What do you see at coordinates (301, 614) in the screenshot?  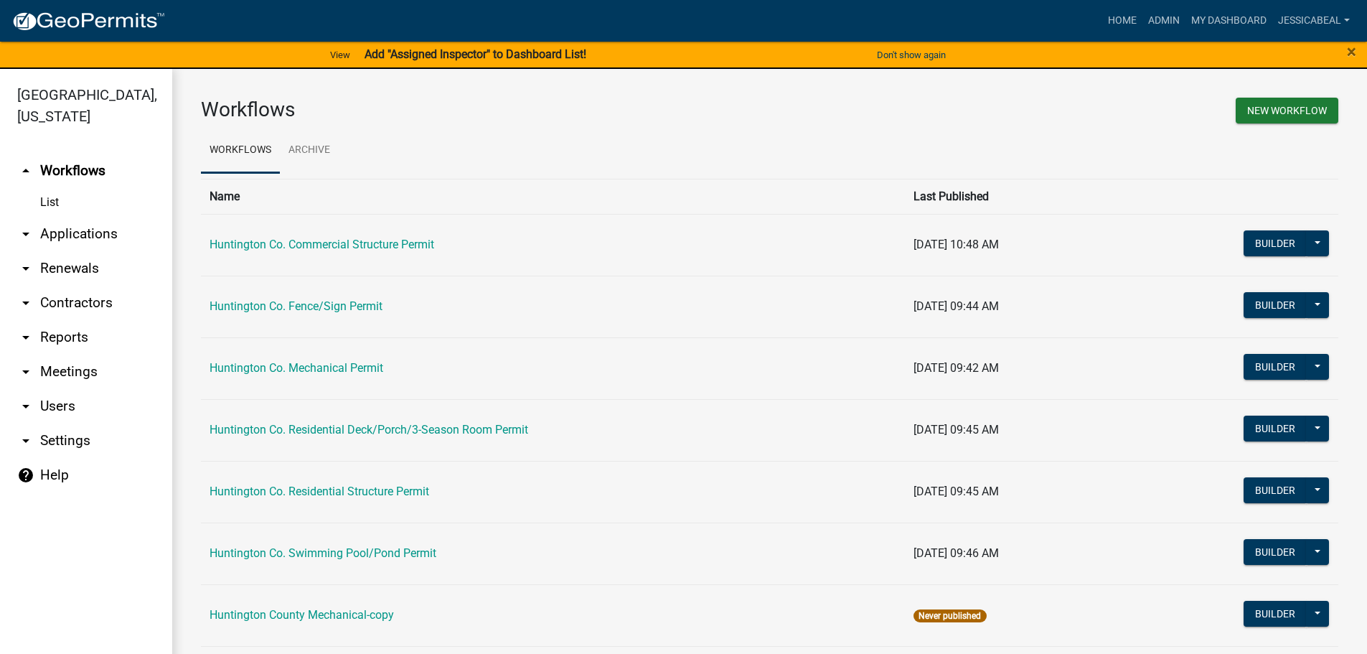 I see `a: Huntington County Mechanical-copy` at bounding box center [301, 614].